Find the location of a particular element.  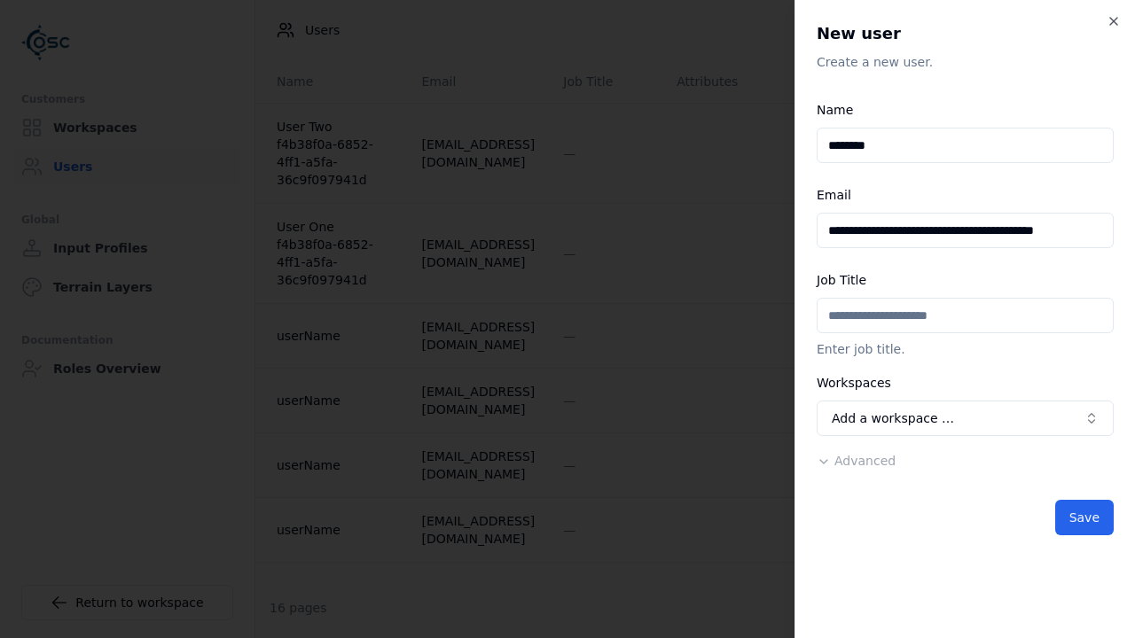

button: Advanced is located at coordinates (855, 461).